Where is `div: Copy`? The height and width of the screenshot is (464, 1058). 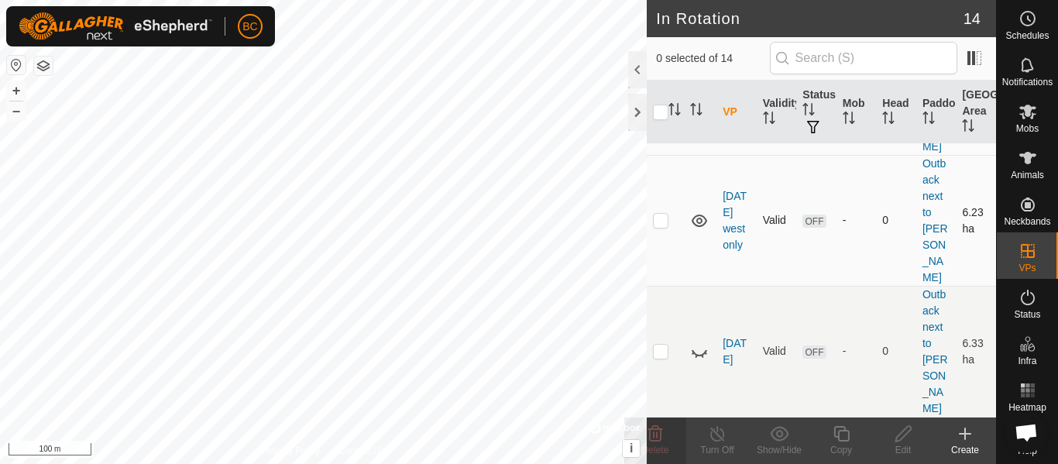 div: Copy is located at coordinates (841, 450).